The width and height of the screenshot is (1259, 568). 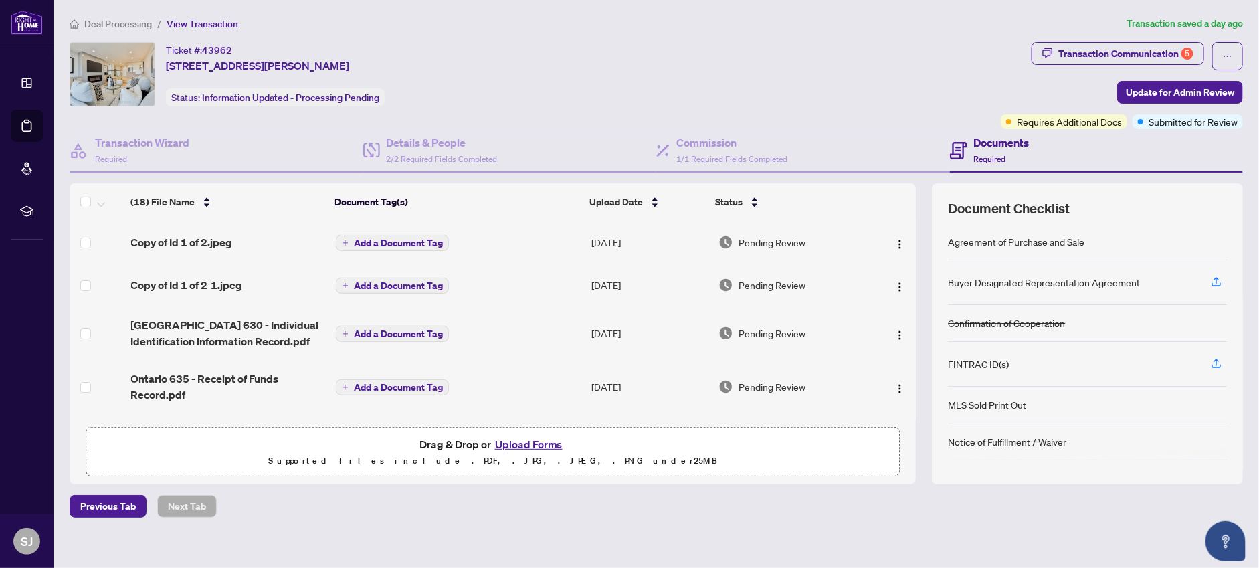 I want to click on h4: Transaction Wizard, so click(x=142, y=143).